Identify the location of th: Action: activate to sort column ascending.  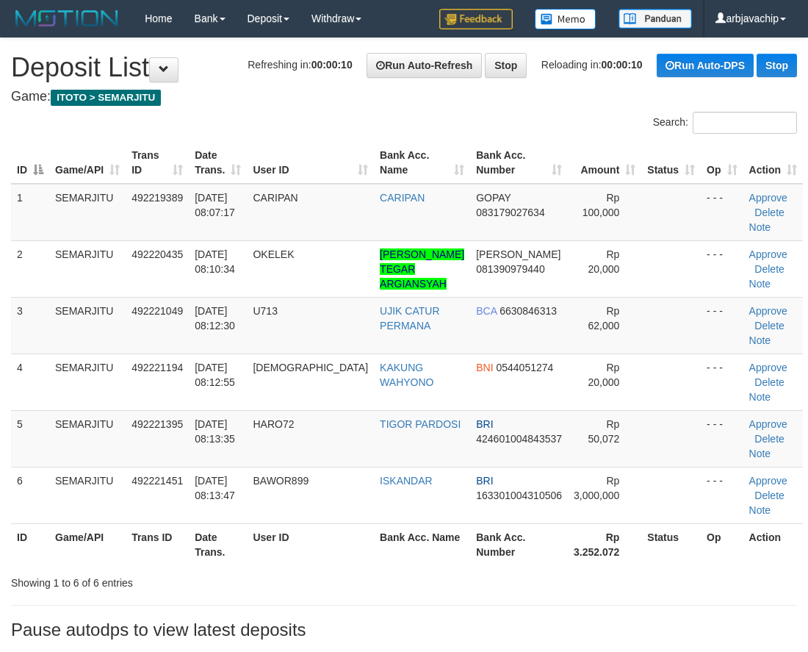
(773, 162).